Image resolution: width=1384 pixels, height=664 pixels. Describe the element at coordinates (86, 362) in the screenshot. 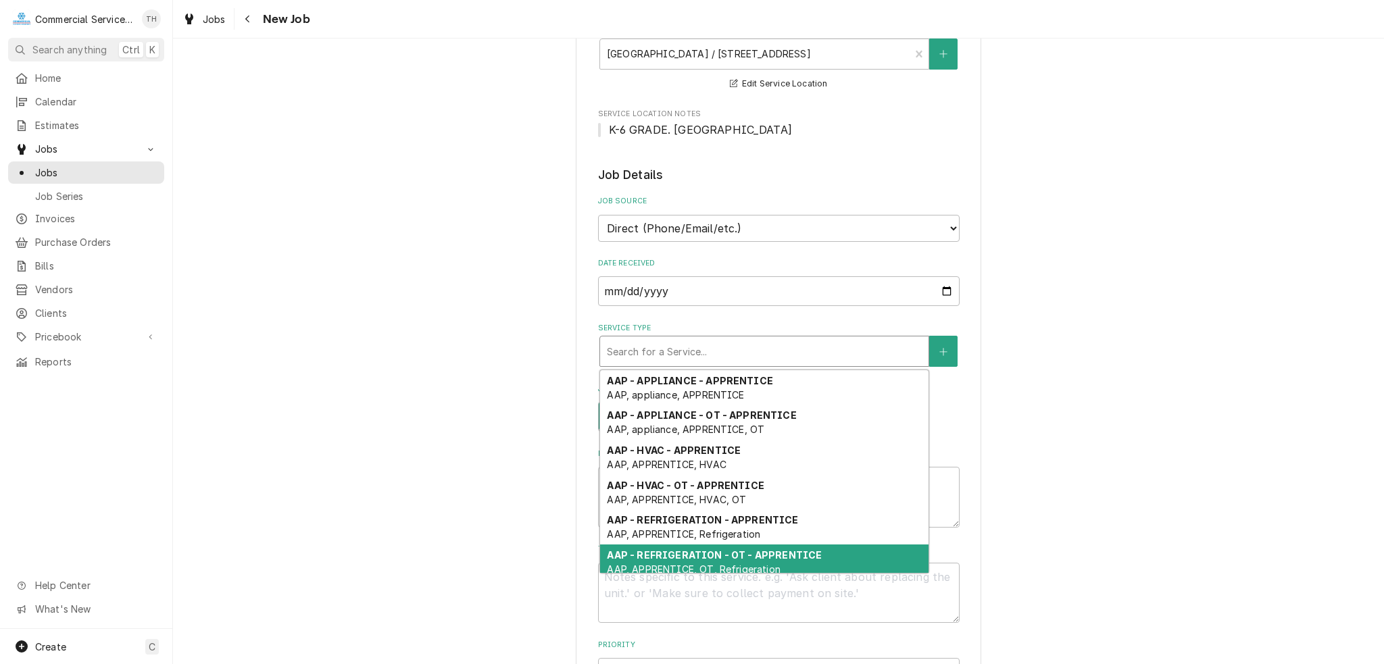

I see `a: Reports` at that location.